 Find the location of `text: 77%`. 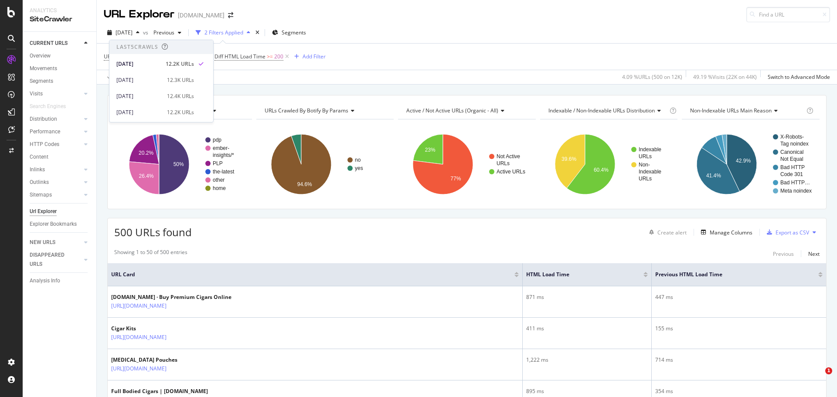

text: 77% is located at coordinates (456, 179).